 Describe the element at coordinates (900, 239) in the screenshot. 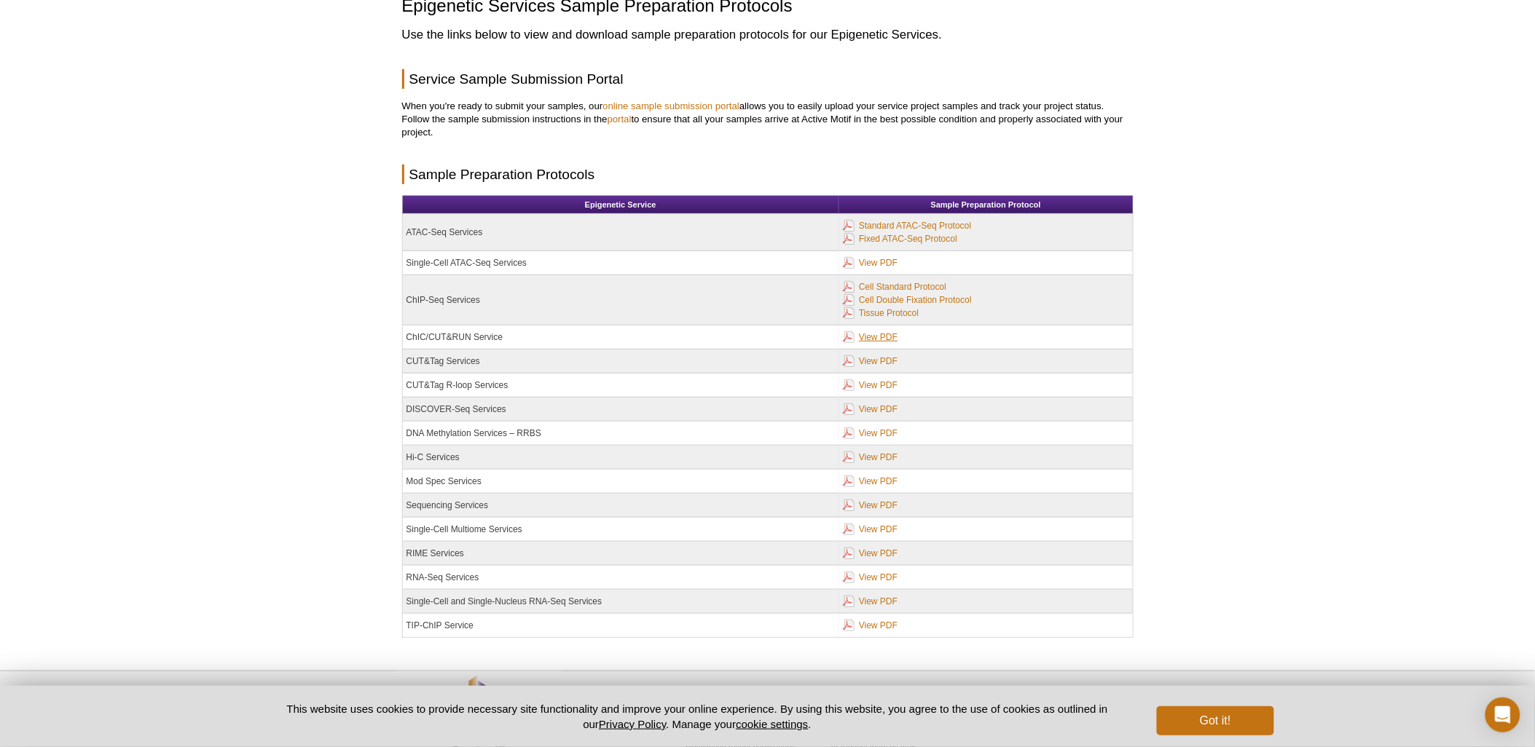

I see `a: Fixed ATAC-Seq Protocol` at that location.